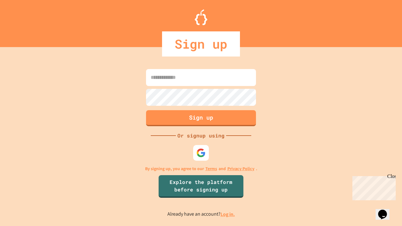 The width and height of the screenshot is (402, 226). What do you see at coordinates (228, 214) in the screenshot?
I see `a: Log in.` at bounding box center [228, 214].